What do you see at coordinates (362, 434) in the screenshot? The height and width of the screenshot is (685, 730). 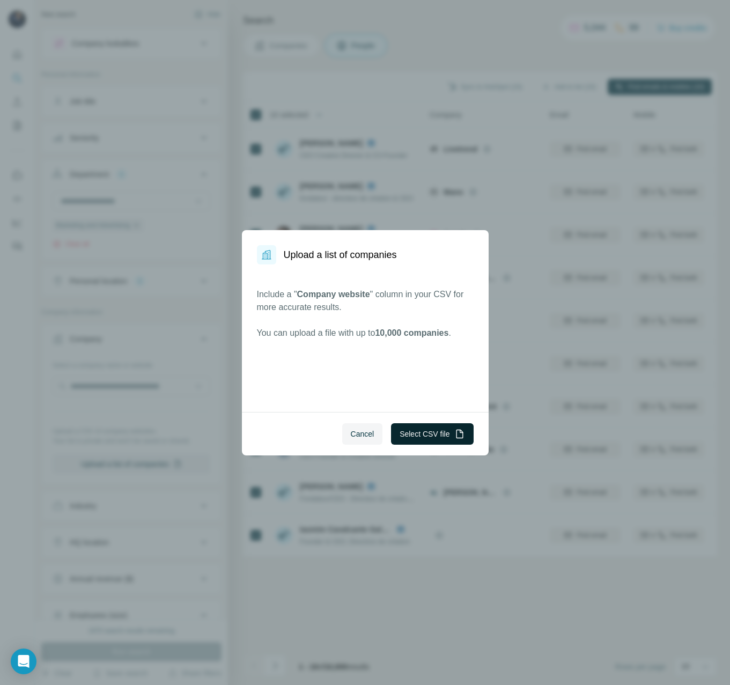 I see `span: Cancel` at bounding box center [362, 434].